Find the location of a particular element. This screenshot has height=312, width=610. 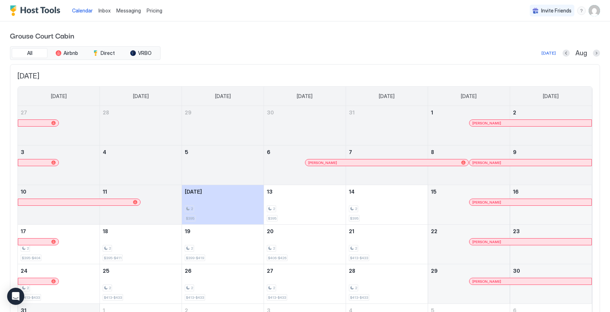

td: August 18, 2025 is located at coordinates (141, 244).